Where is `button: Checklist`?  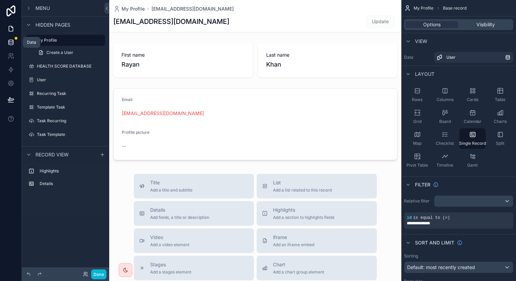
button: Checklist is located at coordinates (444, 138).